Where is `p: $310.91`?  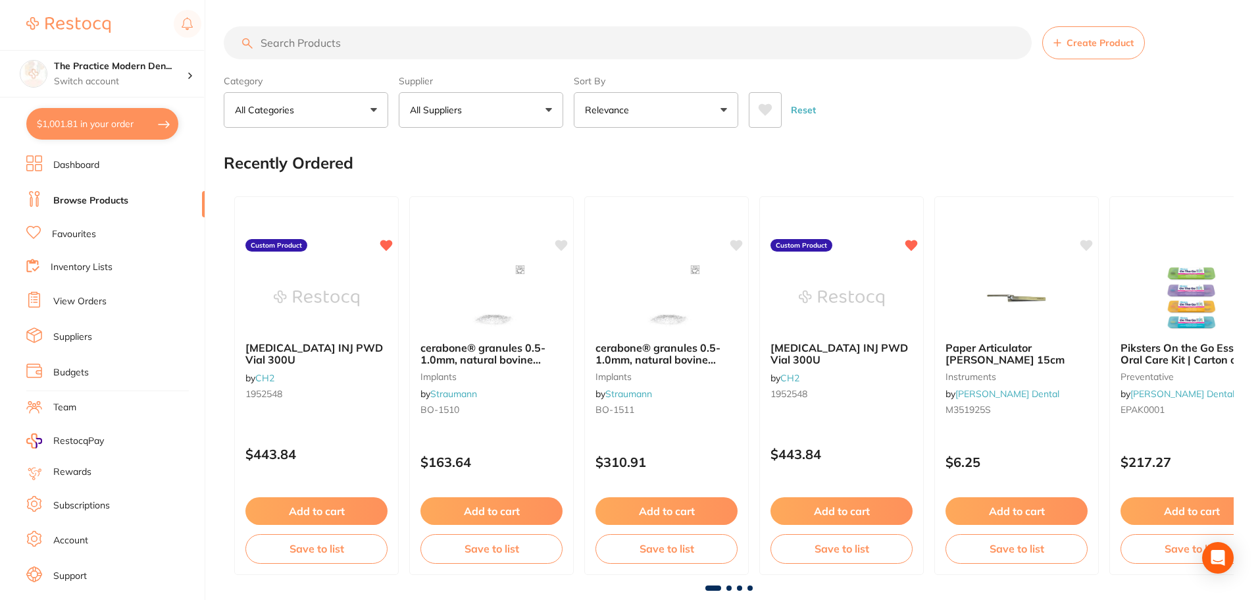 p: $310.91 is located at coordinates (667, 461).